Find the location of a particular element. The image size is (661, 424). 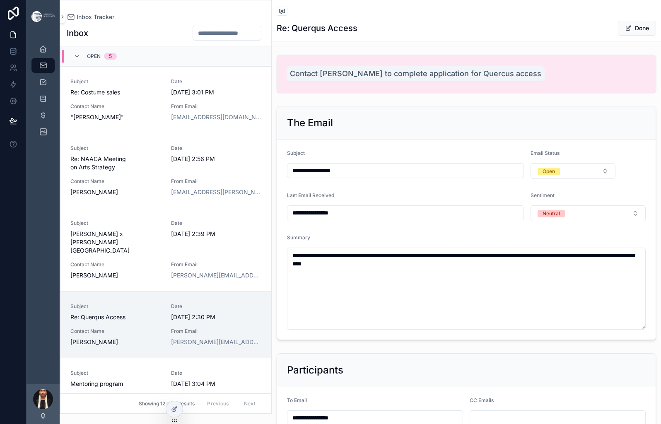

span: Email Status is located at coordinates (545, 153).